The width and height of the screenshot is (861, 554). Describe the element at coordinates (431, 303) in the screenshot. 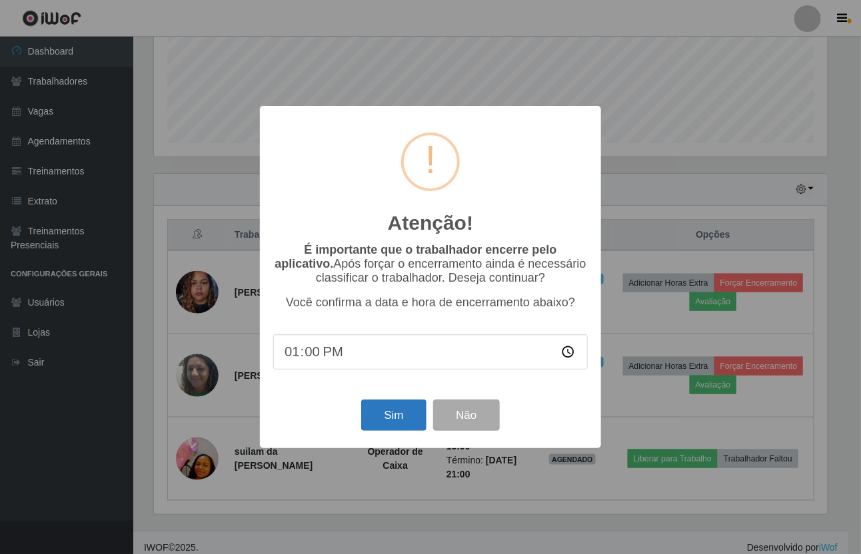

I see `p: Você confirma a data e hora de encerramento abaixo?` at that location.